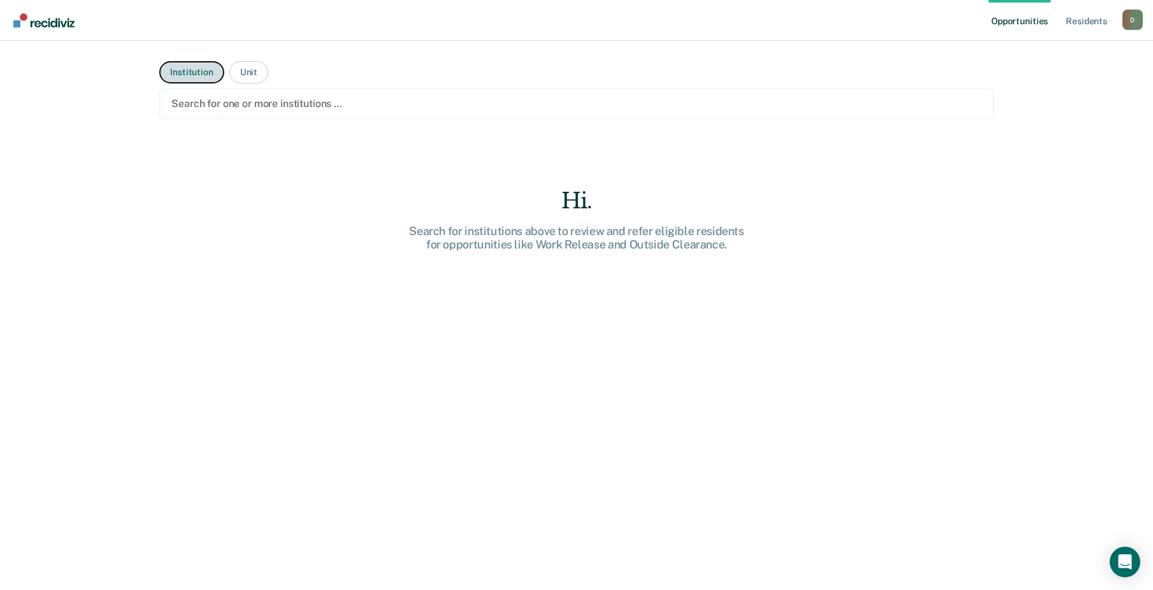  I want to click on button: Profile dropdown button, so click(1132, 20).